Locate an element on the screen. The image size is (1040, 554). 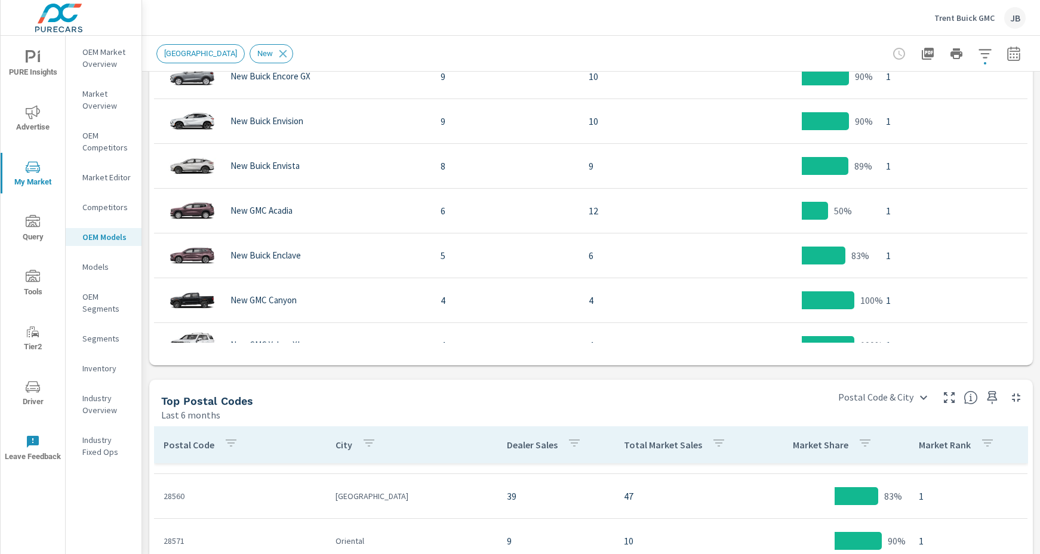
p: Industry Overview is located at coordinates (107, 404).